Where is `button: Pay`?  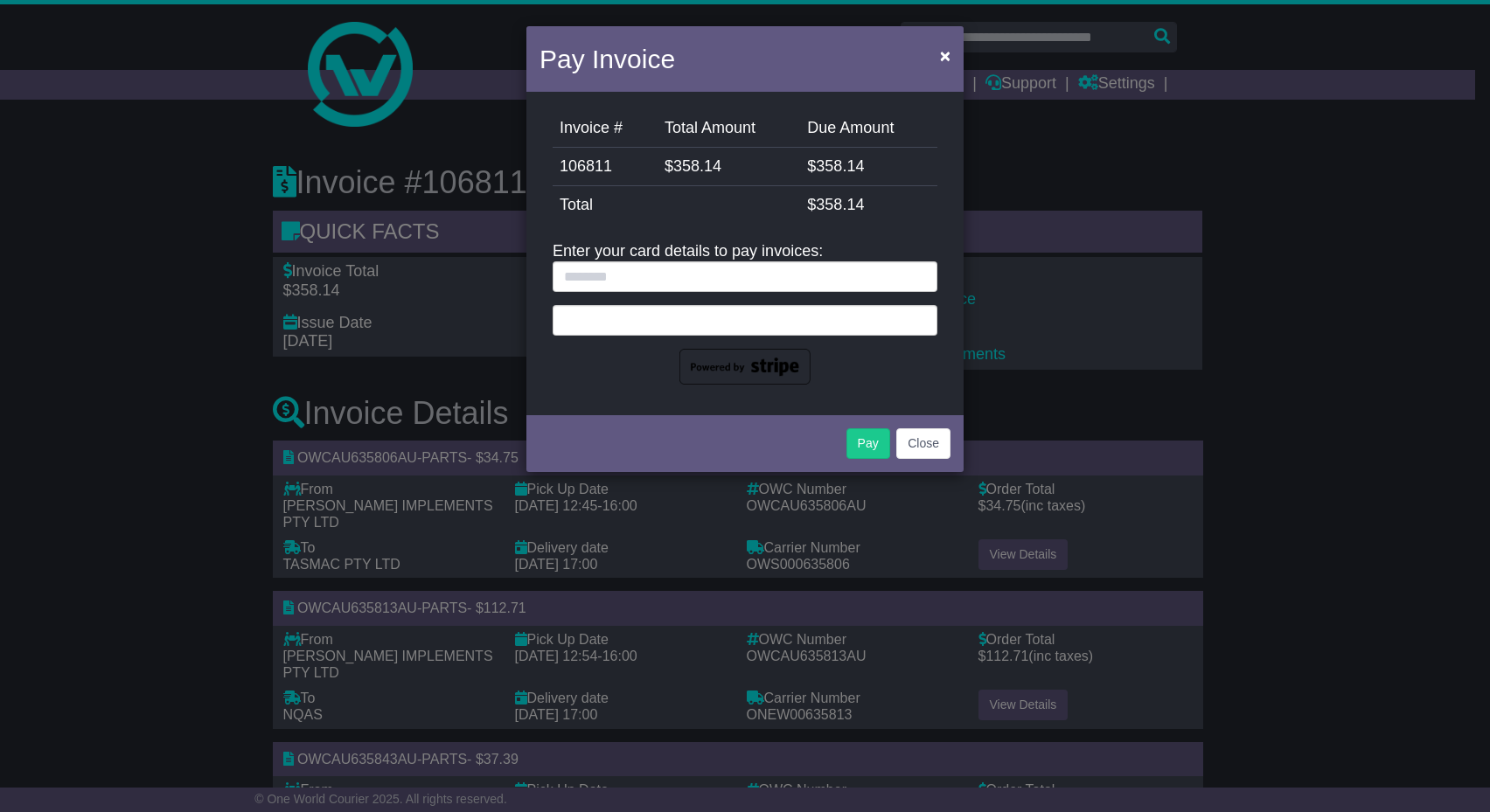
button: Pay is located at coordinates (869, 443).